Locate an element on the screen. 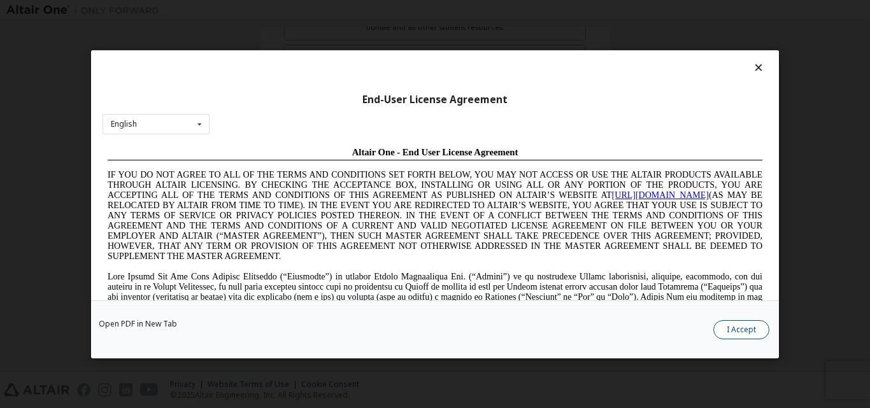 Image resolution: width=870 pixels, height=408 pixels. div: End-User License Agreement is located at coordinates (435, 99).